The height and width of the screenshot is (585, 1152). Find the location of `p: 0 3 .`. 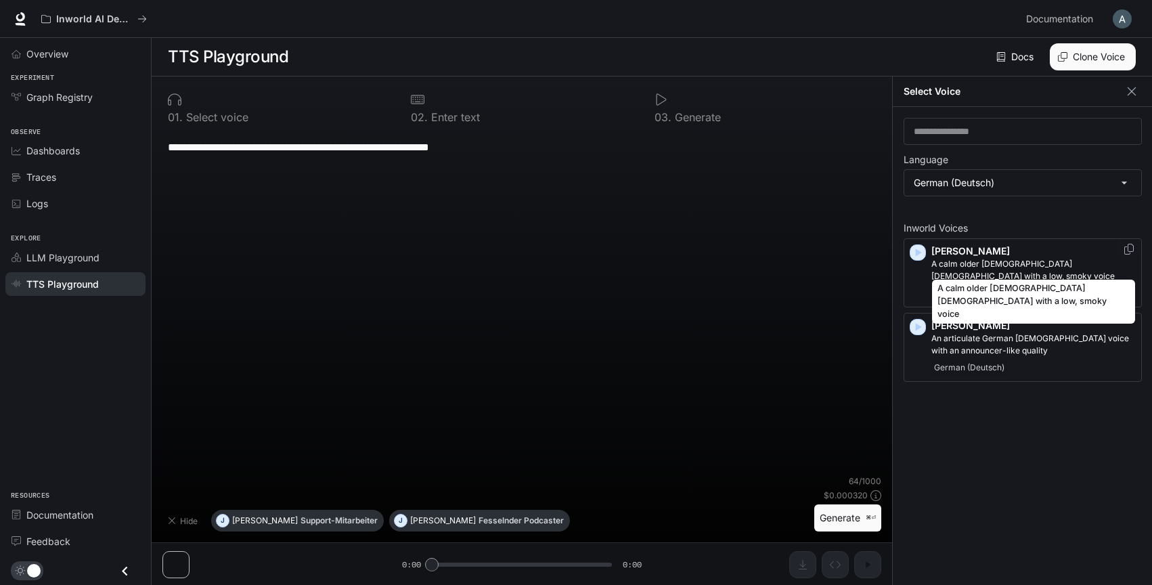

p: 0 3 . is located at coordinates (663, 117).